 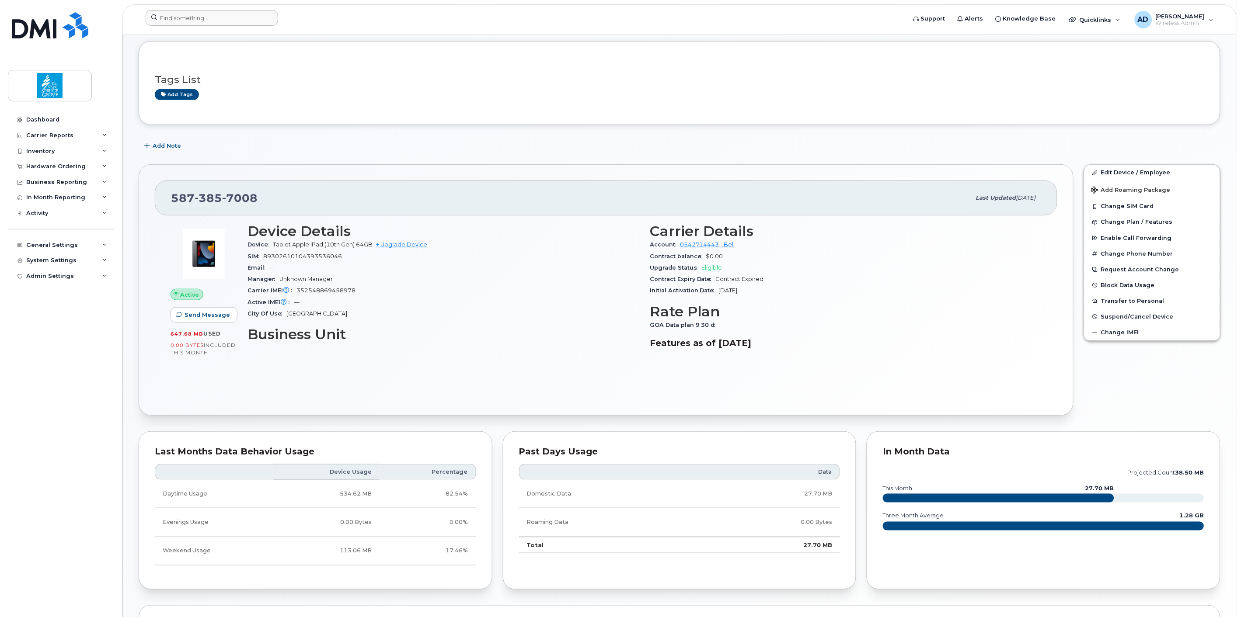 What do you see at coordinates (609, 494) in the screenshot?
I see `td: Domestic Data` at bounding box center [609, 494].